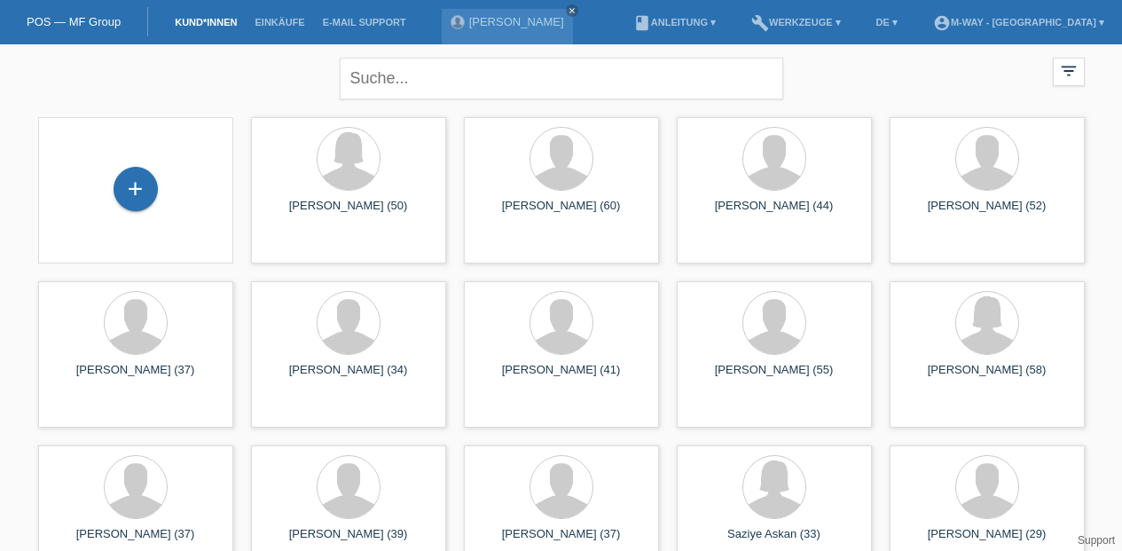 This screenshot has height=551, width=1122. What do you see at coordinates (796, 22) in the screenshot?
I see `a: buildWerkzeuge ▾` at bounding box center [796, 22].